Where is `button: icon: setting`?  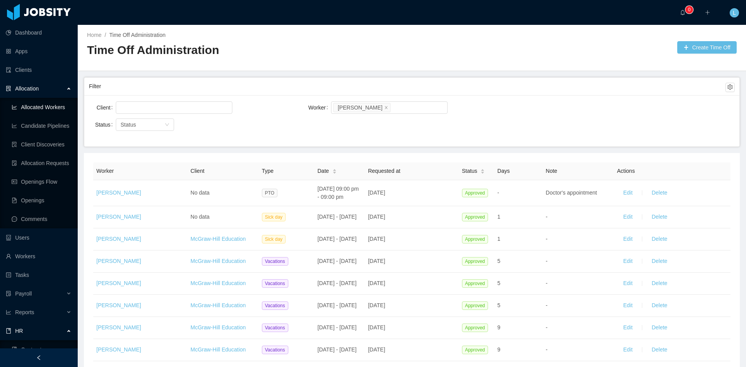 button: icon: setting is located at coordinates (730, 87).